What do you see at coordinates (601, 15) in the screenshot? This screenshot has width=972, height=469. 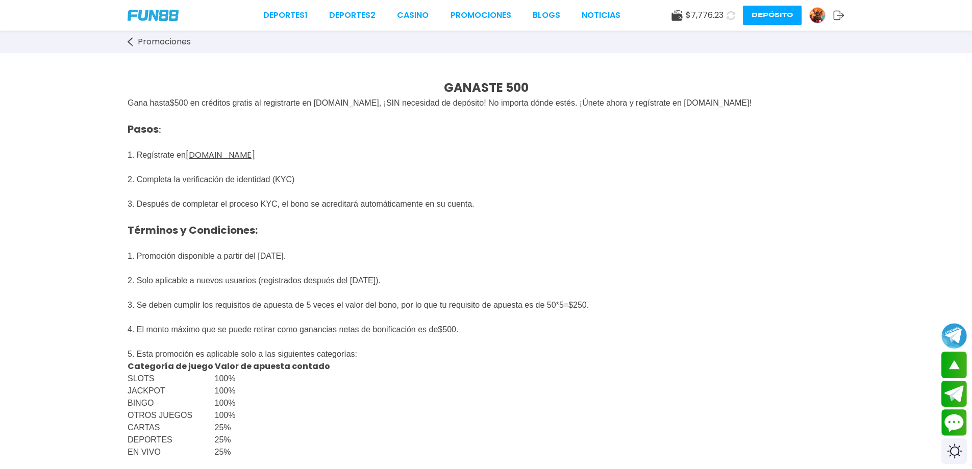 I see `a: NOTICIAS` at bounding box center [601, 15].